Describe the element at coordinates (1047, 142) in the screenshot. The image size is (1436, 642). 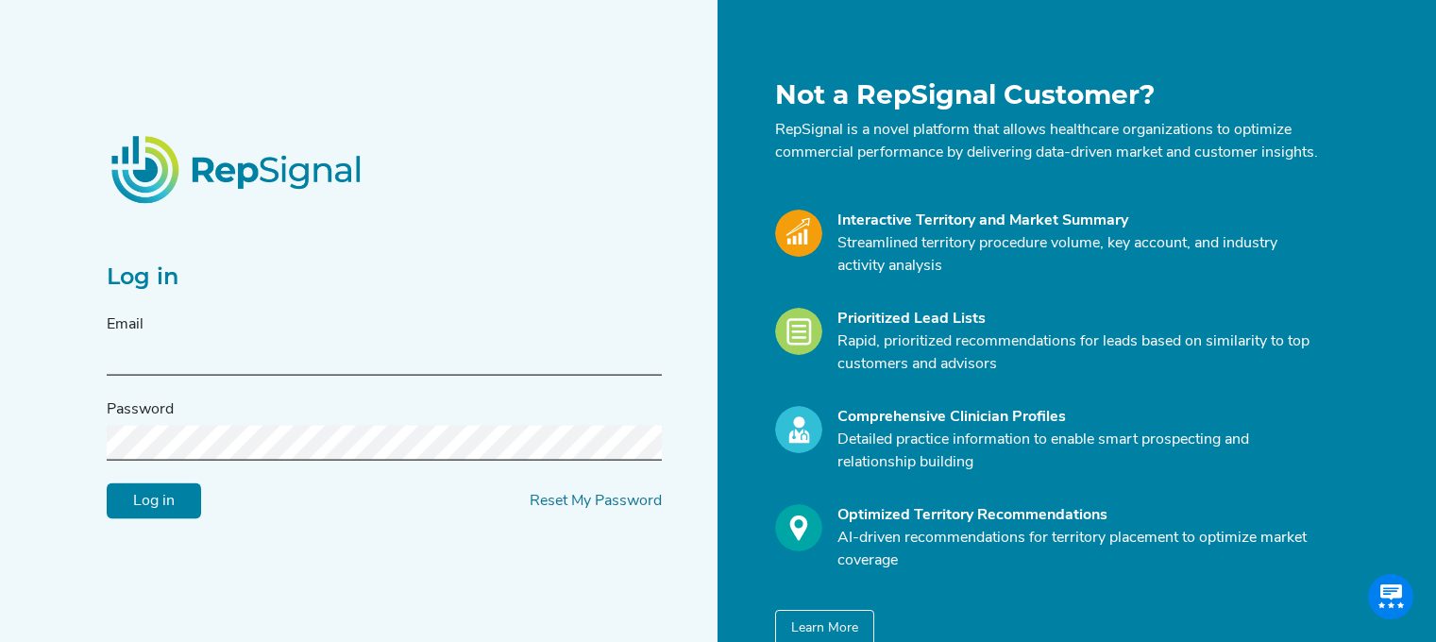
I see `p: RepSignal is a novel platform that allows healthcare organizations to optimize commercial perform...` at that location.